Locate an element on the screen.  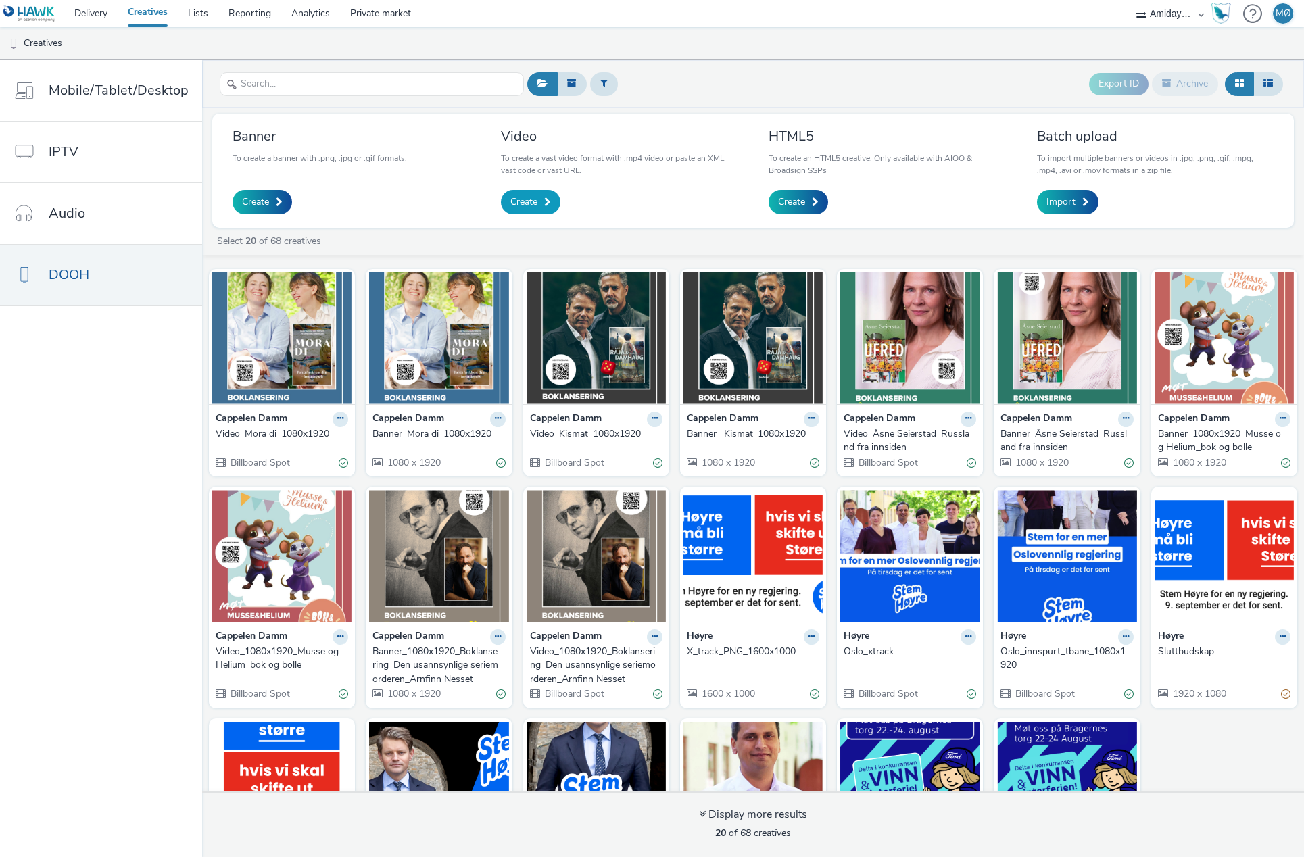
span: Mobile/Tablet/Desktop is located at coordinates (118, 90).